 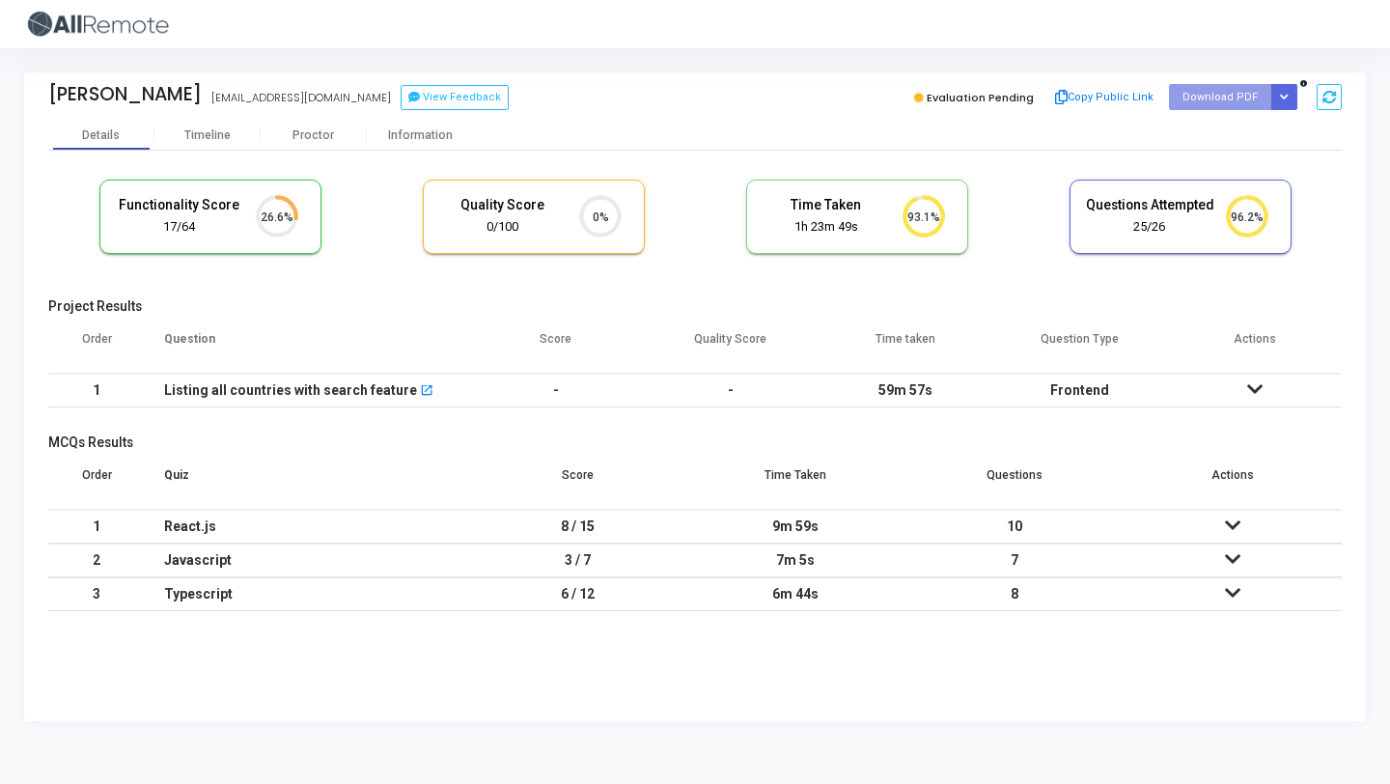 What do you see at coordinates (207, 135) in the screenshot?
I see `div: Timeline` at bounding box center [207, 135].